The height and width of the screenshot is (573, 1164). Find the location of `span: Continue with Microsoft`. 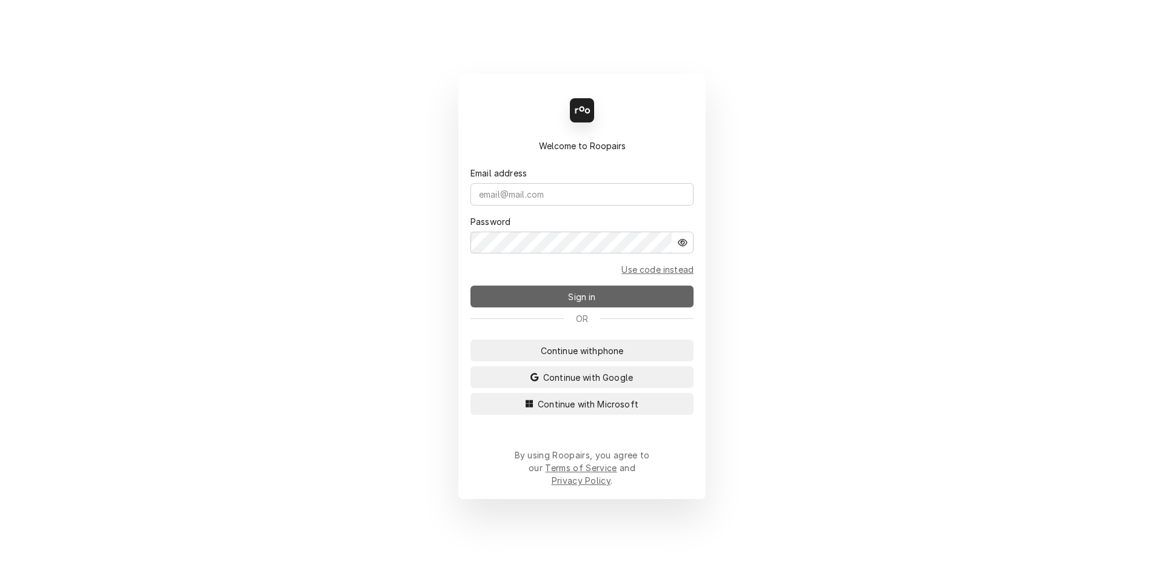

span: Continue with Microsoft is located at coordinates (588, 404).